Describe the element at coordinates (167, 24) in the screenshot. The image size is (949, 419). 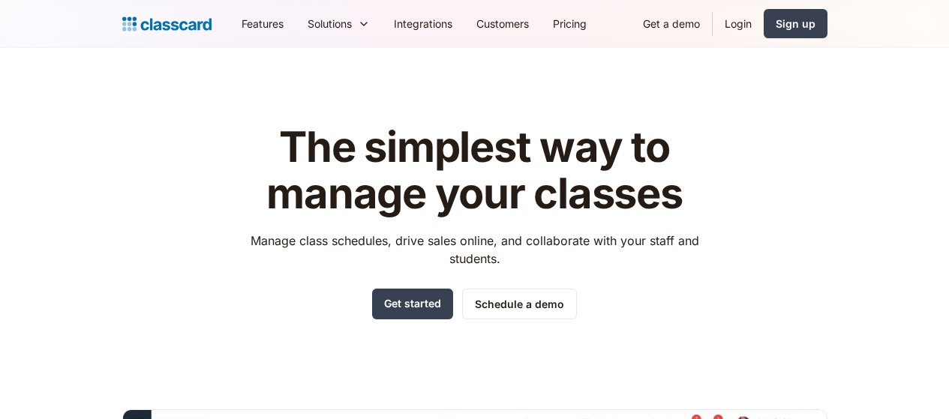
I see `a: home` at that location.